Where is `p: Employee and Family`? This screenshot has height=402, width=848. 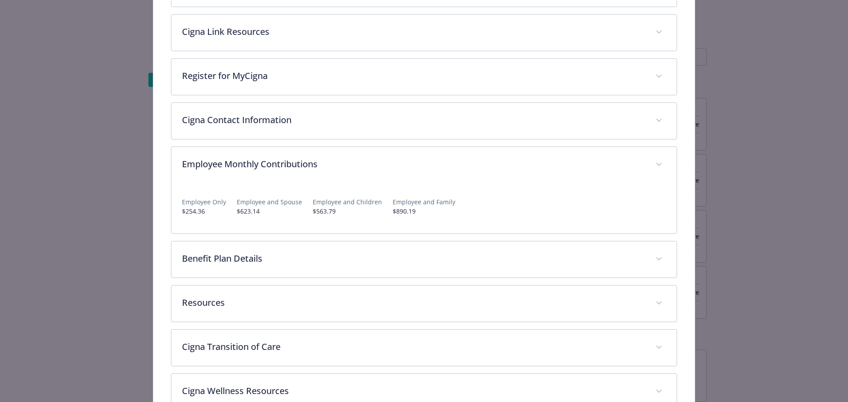 p: Employee and Family is located at coordinates (424, 202).